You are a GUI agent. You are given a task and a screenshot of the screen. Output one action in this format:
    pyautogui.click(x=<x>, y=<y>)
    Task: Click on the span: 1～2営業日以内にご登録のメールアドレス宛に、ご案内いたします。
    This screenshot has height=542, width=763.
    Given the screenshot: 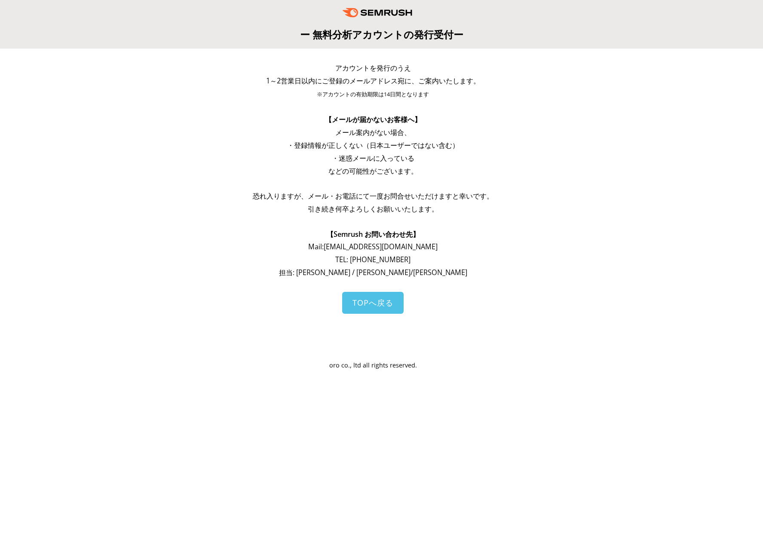 What is the action you would take?
    pyautogui.click(x=373, y=81)
    